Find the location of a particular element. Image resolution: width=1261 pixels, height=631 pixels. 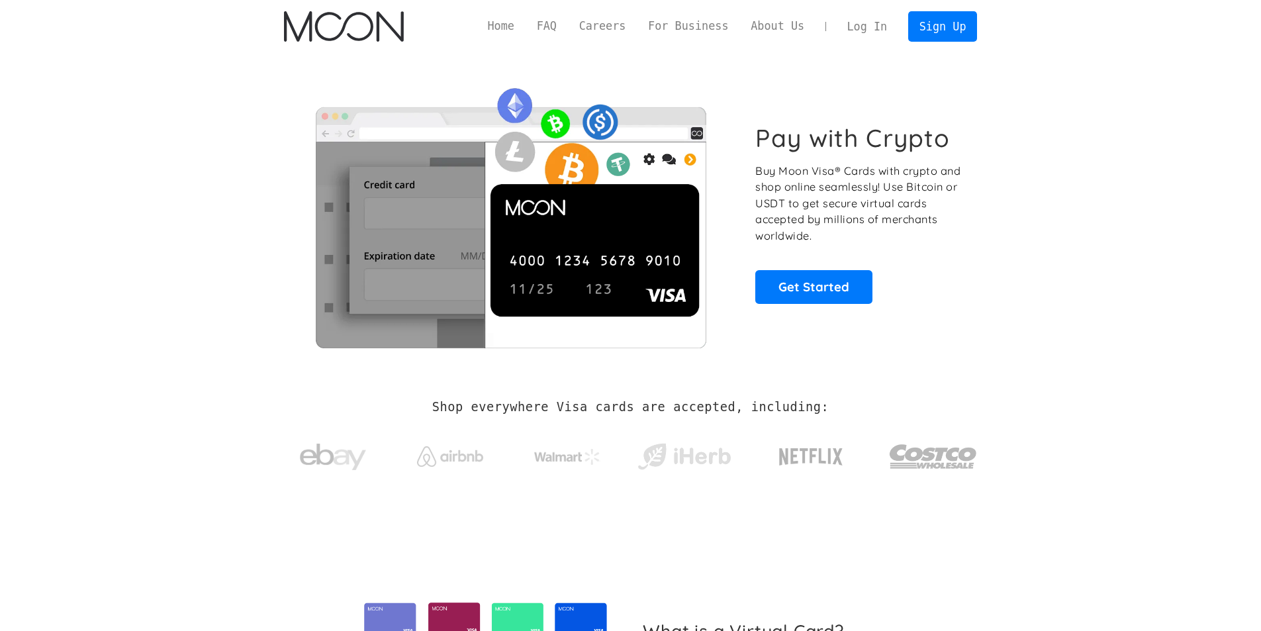

a: FAQ is located at coordinates (547, 26).